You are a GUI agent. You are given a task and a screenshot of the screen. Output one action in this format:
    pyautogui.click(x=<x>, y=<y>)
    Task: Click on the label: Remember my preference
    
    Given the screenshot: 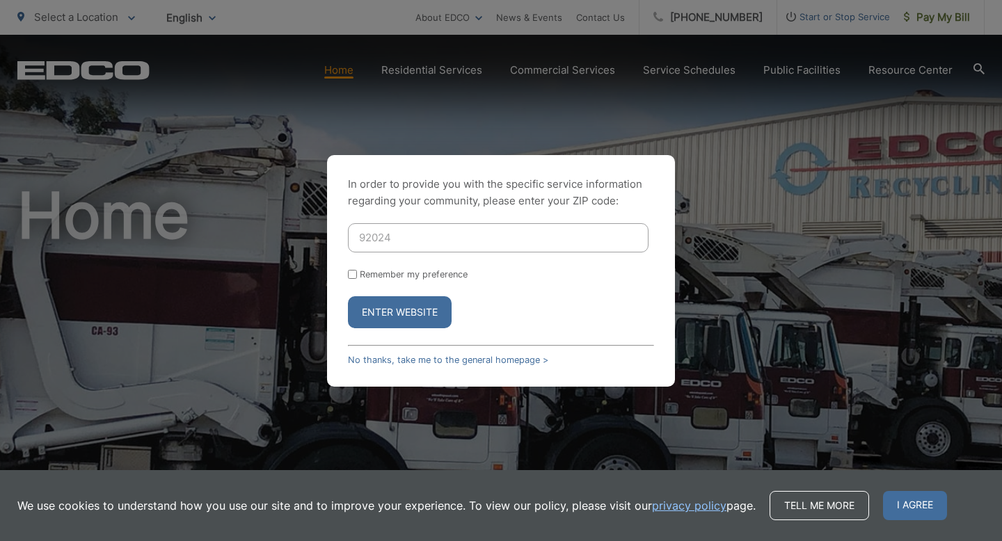 What is the action you would take?
    pyautogui.click(x=413, y=274)
    